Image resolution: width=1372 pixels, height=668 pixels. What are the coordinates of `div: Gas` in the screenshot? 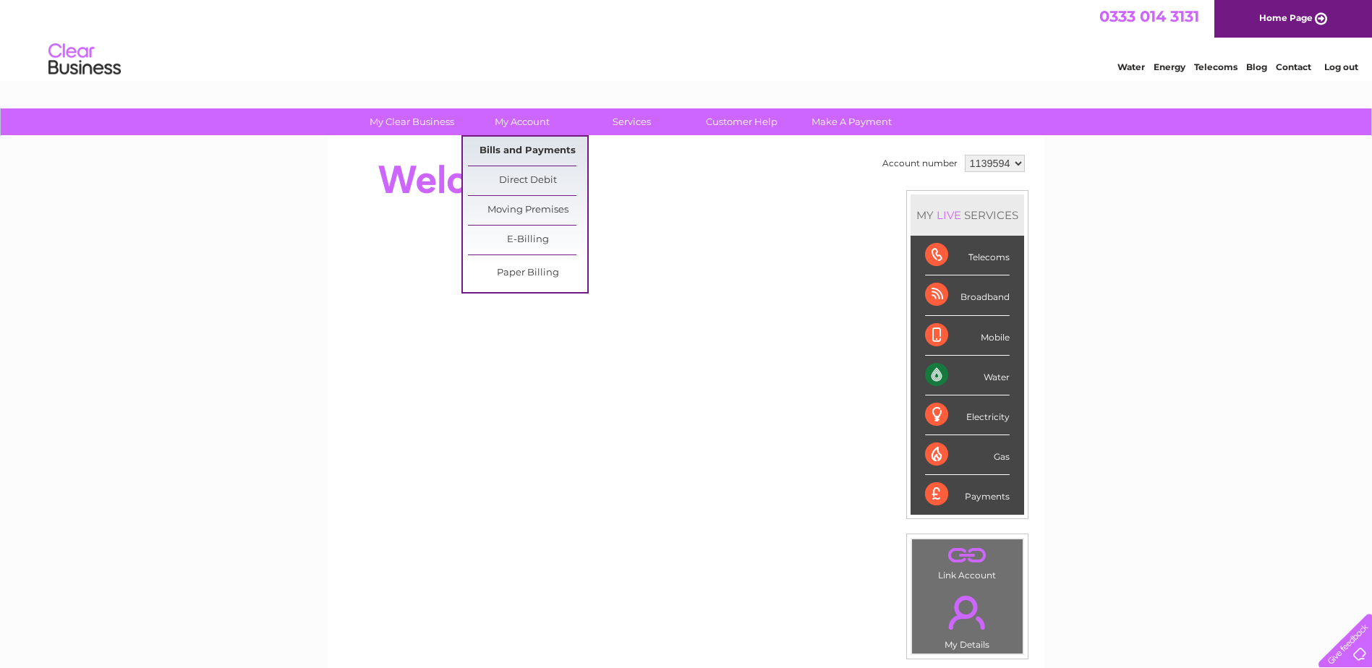 It's located at (967, 455).